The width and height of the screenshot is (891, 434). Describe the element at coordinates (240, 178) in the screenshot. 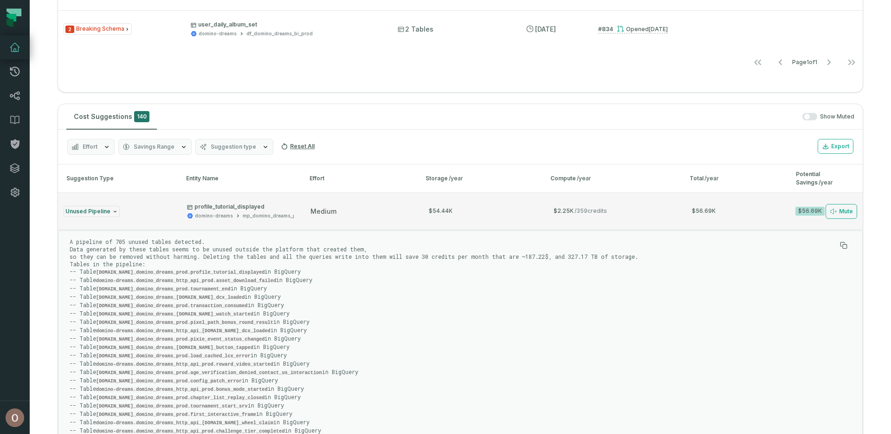

I see `div: Entity Name` at that location.